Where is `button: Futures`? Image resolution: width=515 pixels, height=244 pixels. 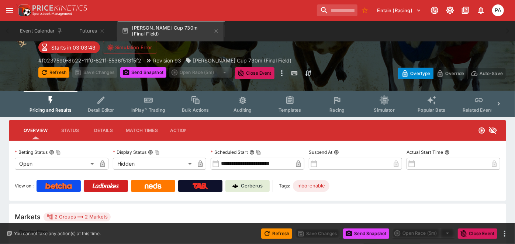 button: Futures is located at coordinates (92, 31).